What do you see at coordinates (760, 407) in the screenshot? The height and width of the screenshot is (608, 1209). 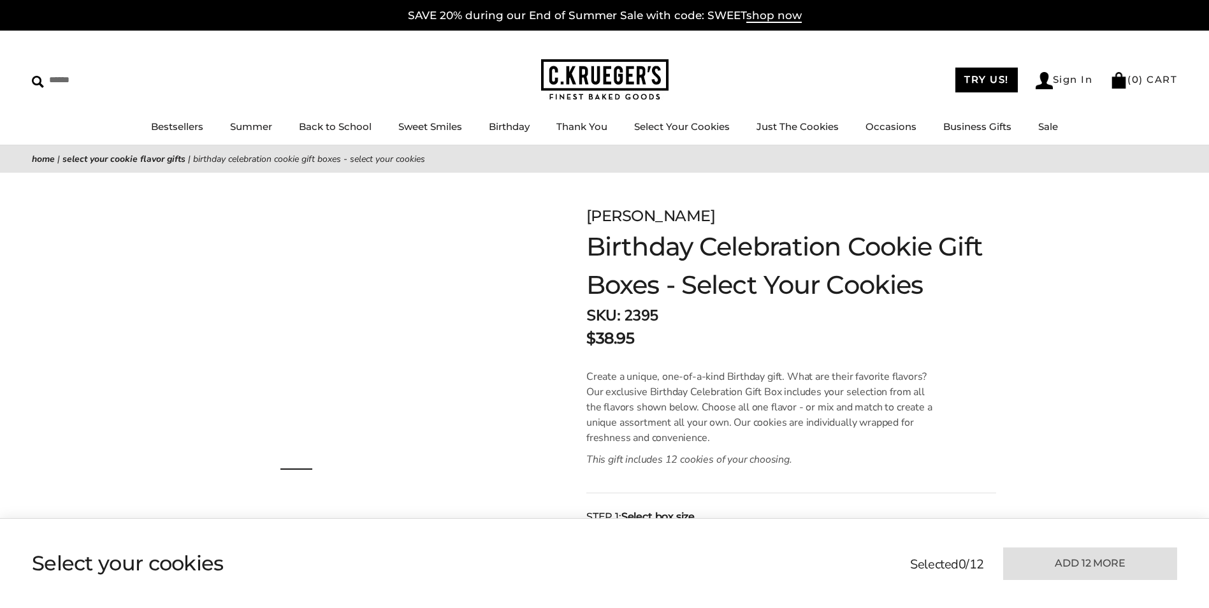 I see `p: Create a unique, one-of-a-kind Birthday gift. What are their favorite flavors? Our exclusive Birt...` at bounding box center [760, 407].